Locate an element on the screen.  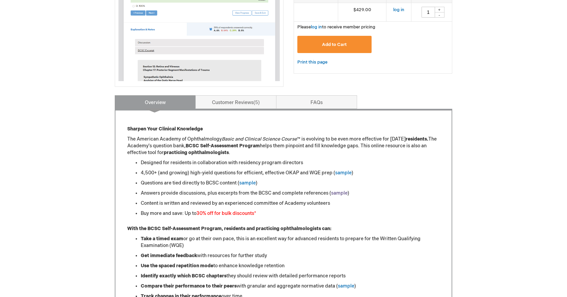
li: with resources for further study is located at coordinates (290, 256).